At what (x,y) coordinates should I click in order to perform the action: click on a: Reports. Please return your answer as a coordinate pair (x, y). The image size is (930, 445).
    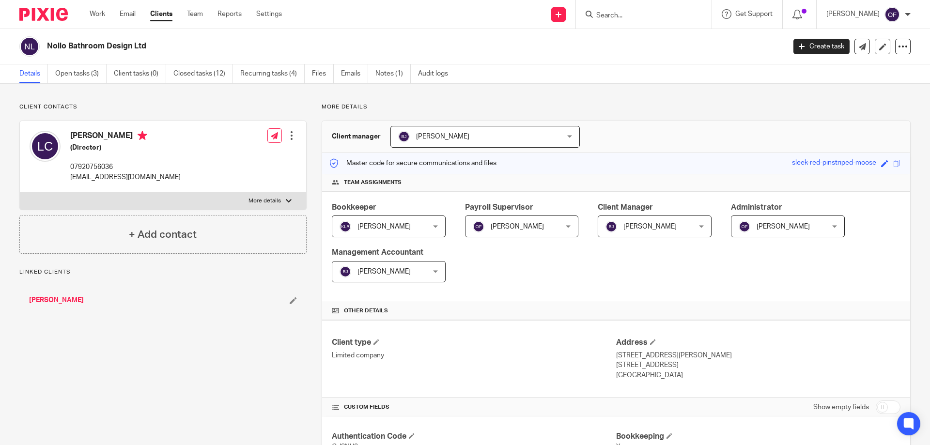
    Looking at the image, I should click on (230, 14).